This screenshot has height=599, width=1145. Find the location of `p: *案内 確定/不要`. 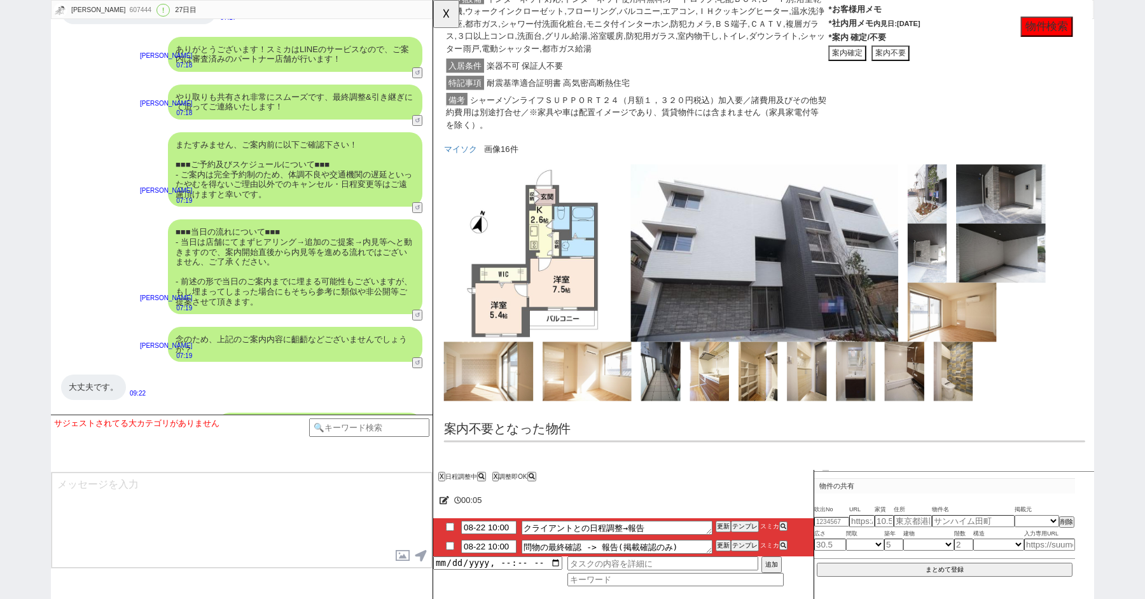

p: *案内 確定/不要 is located at coordinates (563, 40).